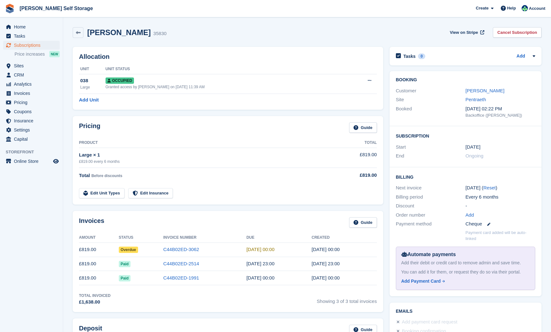  I want to click on img: Dafydd Pritchard, so click(525, 8).